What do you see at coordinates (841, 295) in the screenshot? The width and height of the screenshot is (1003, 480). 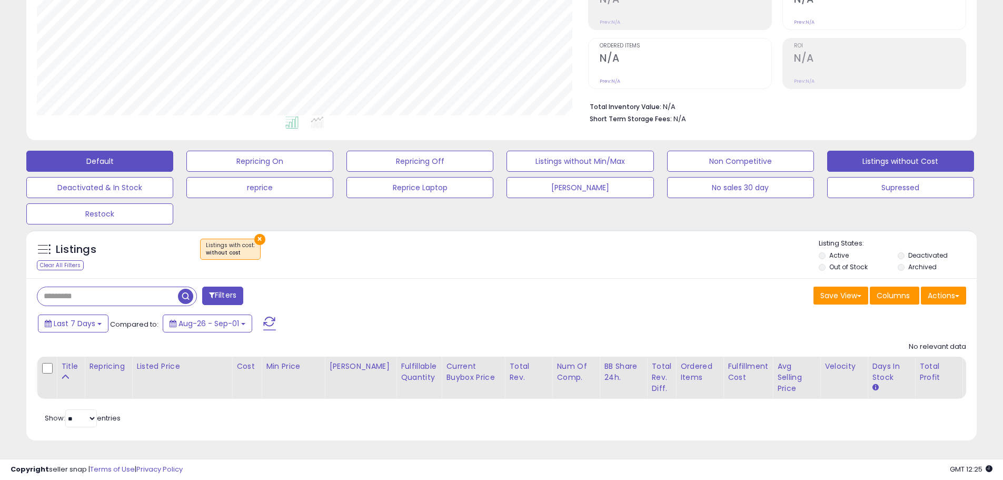 I see `button: Save View` at bounding box center [841, 295].